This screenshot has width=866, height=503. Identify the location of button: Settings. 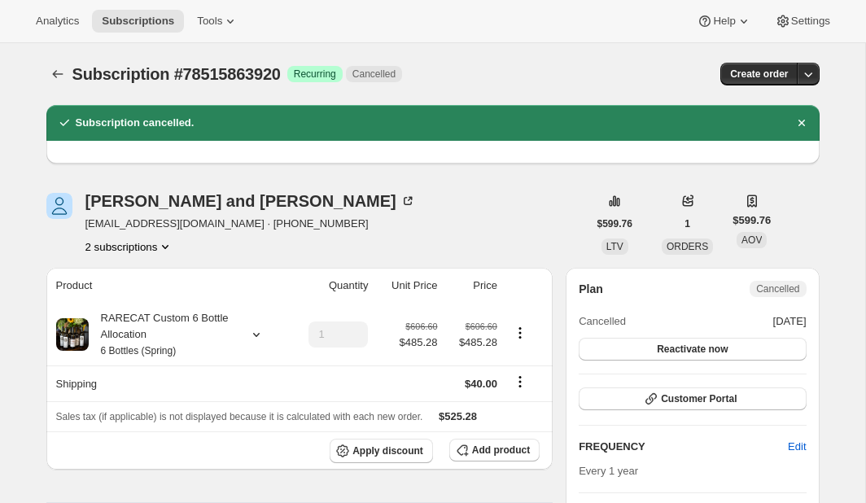
(802, 21).